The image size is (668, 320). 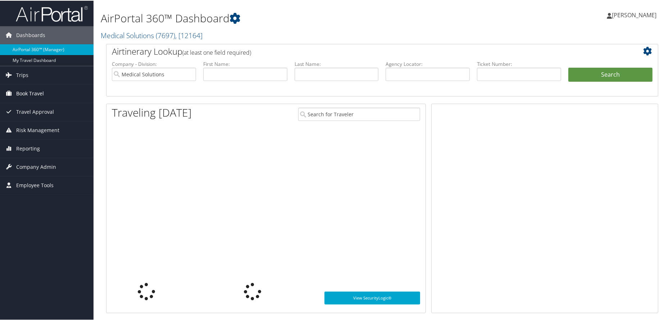 What do you see at coordinates (35, 111) in the screenshot?
I see `span: Travel Approval` at bounding box center [35, 111].